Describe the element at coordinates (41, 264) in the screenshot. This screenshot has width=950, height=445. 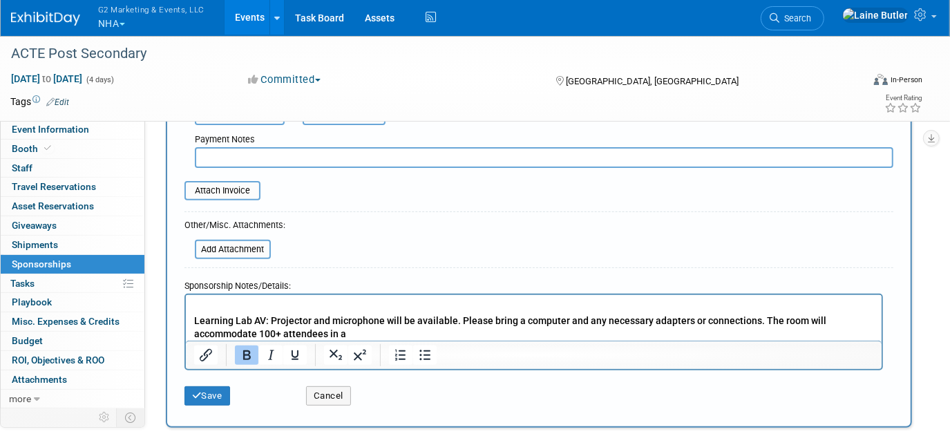
I see `span: Sponsorships` at that location.